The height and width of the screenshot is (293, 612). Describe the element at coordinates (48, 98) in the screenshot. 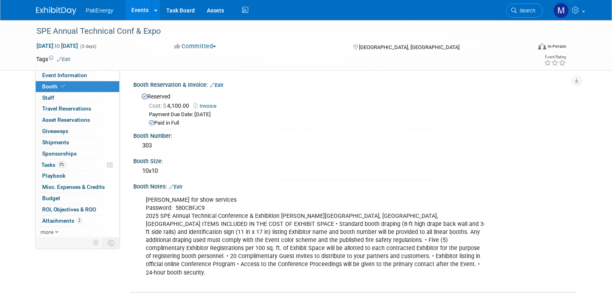

I see `span: Staff` at that location.